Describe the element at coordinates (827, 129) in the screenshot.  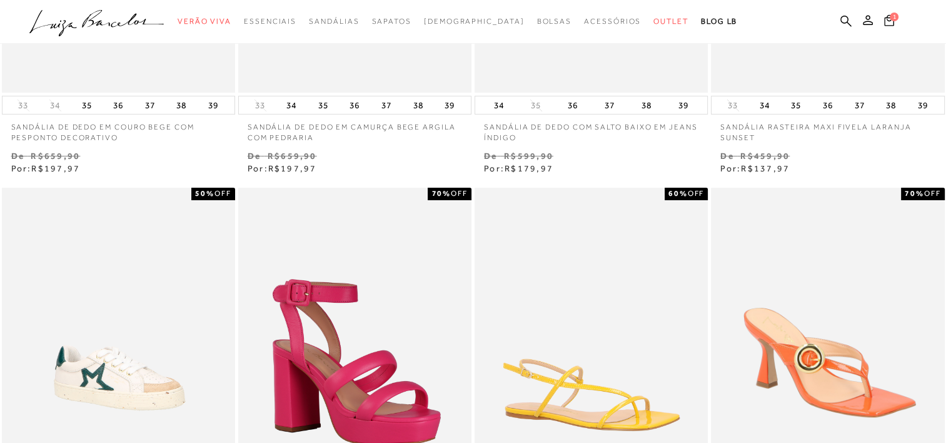
I see `p: SANDÁLIA RASTEIRA MAXI FIVELA LARANJA SUNSET` at that location.